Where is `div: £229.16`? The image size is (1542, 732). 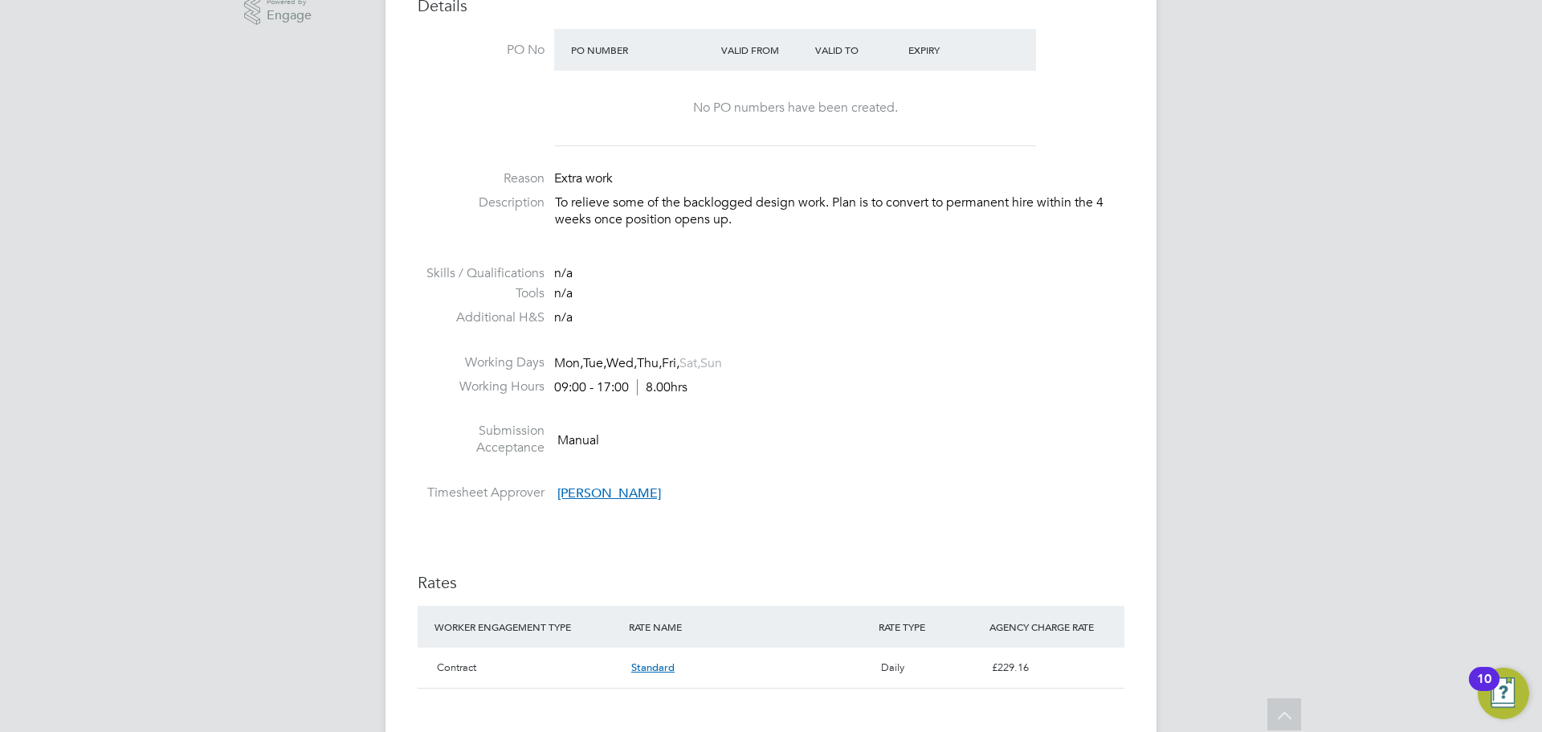
div: £229.16 is located at coordinates (1055, 667).